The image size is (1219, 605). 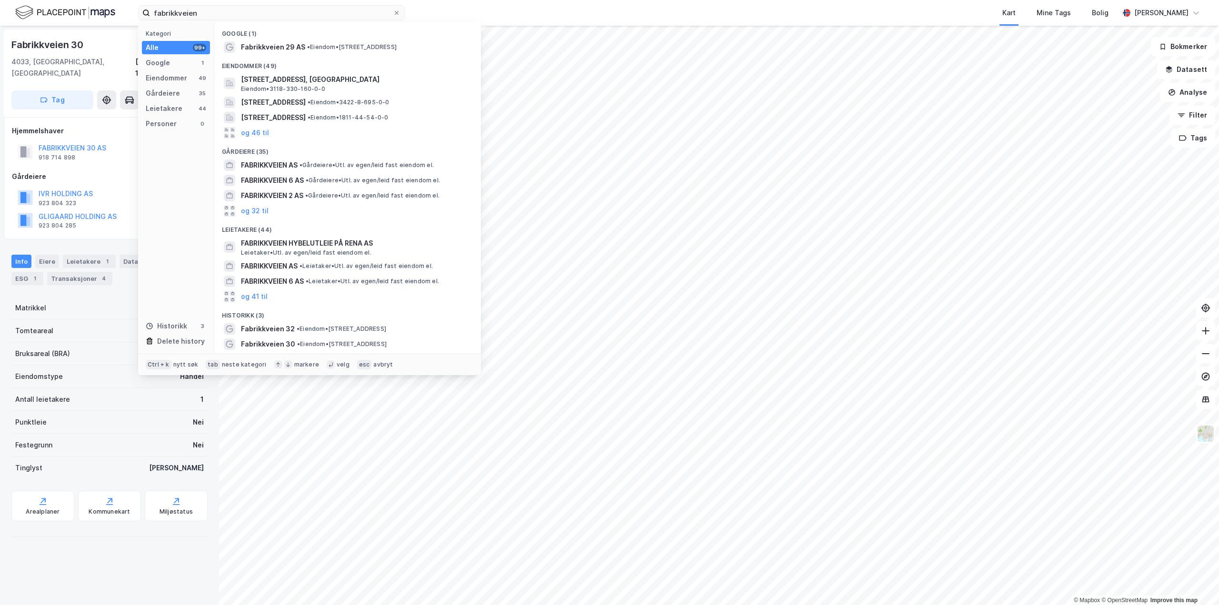 I want to click on div: Alle, so click(x=152, y=48).